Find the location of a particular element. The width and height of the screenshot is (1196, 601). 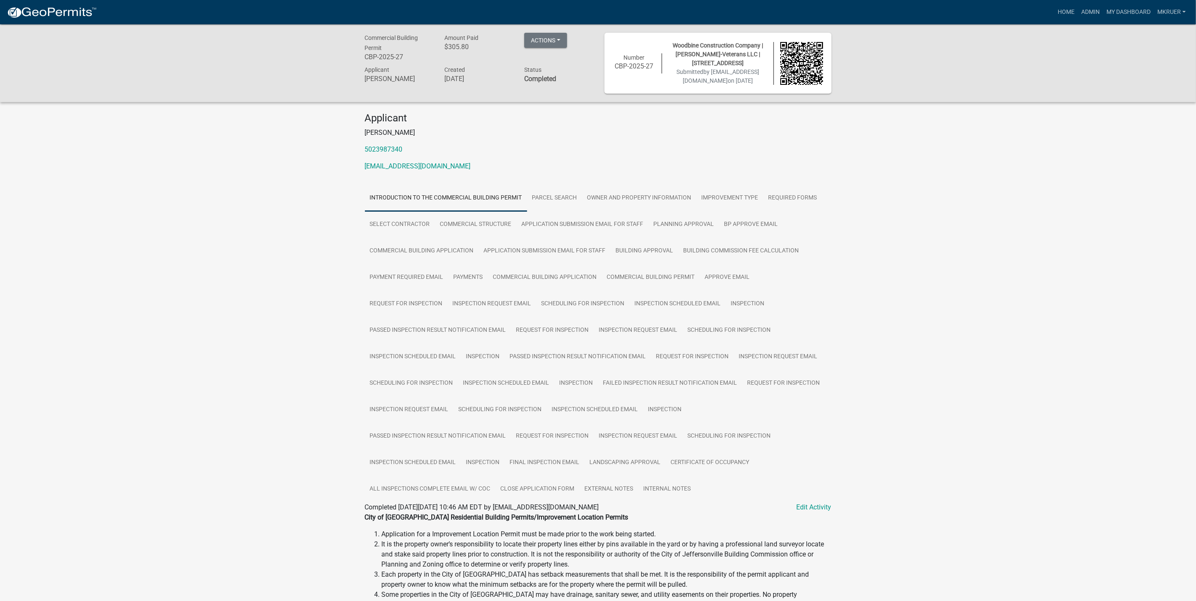

img: QR code is located at coordinates (802, 63).